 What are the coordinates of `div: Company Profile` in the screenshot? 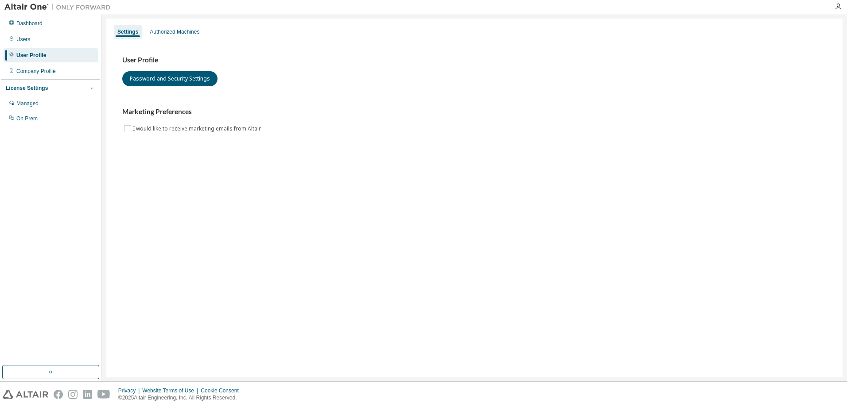 It's located at (36, 71).